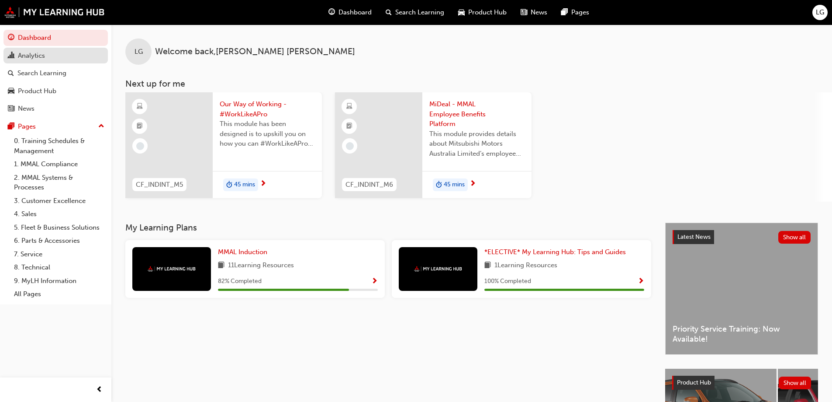 This screenshot has height=402, width=832. Describe the element at coordinates (415, 12) in the screenshot. I see `a: search-iconSearch Learning` at that location.